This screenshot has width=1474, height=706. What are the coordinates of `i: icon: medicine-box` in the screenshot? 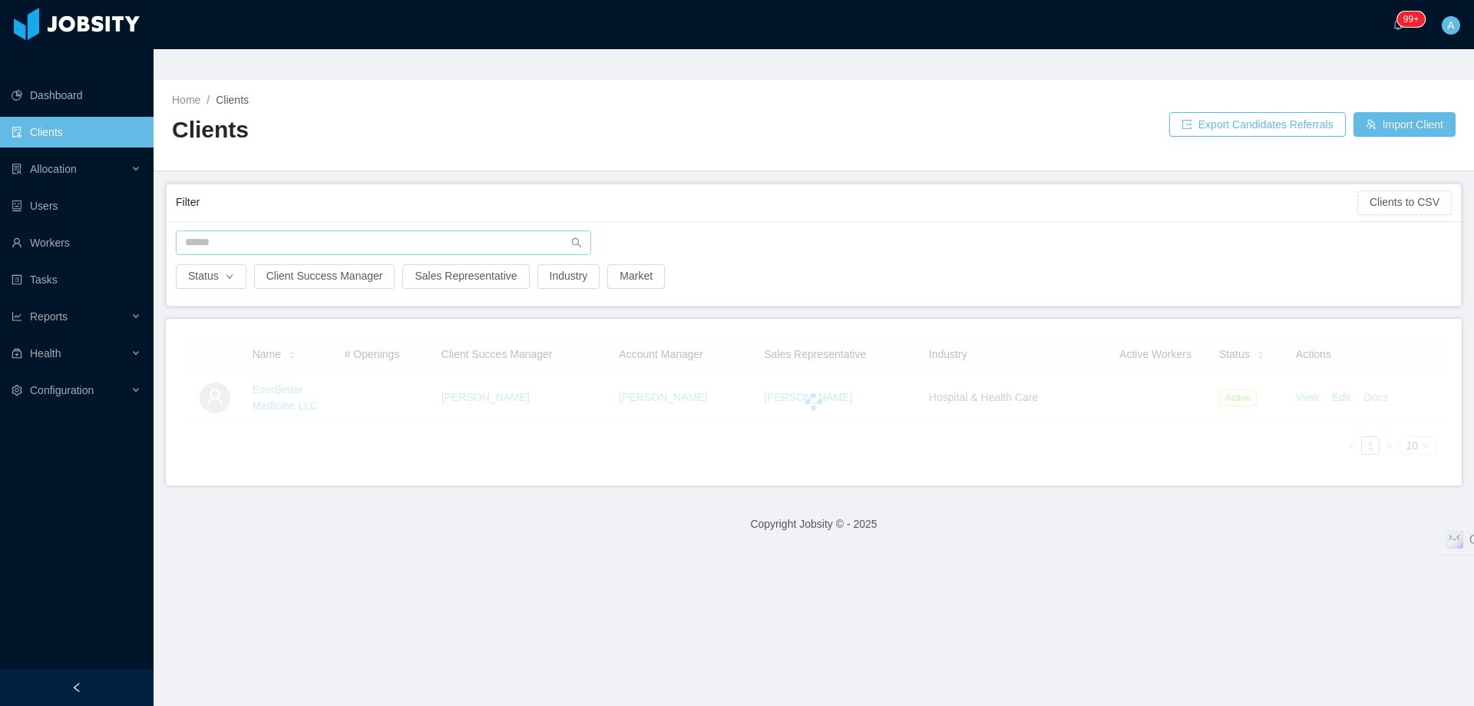 It's located at (17, 353).